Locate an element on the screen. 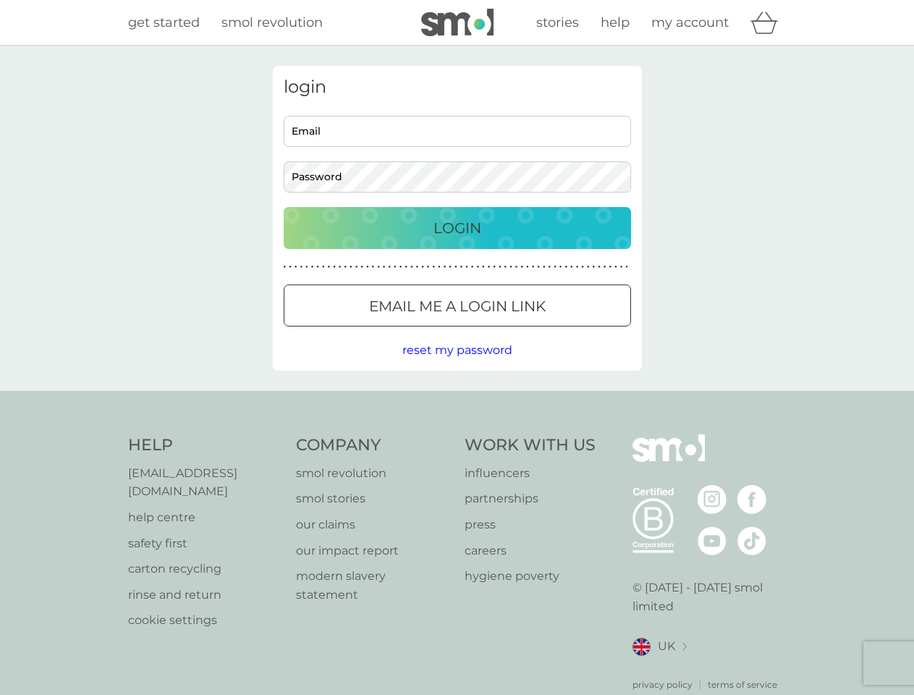  p: rinse and return is located at coordinates (205, 595).